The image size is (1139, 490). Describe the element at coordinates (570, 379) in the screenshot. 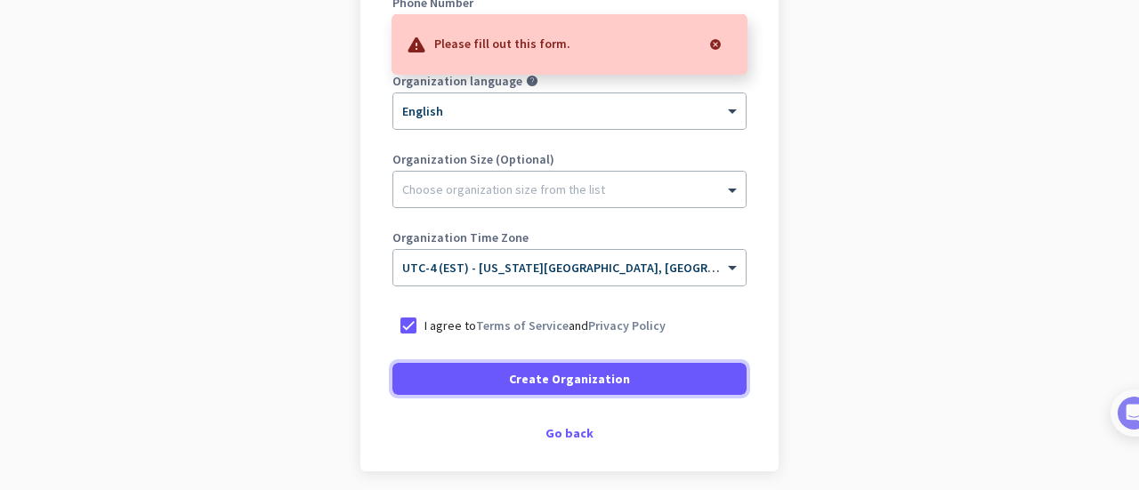

I see `button: Create Organization` at that location.